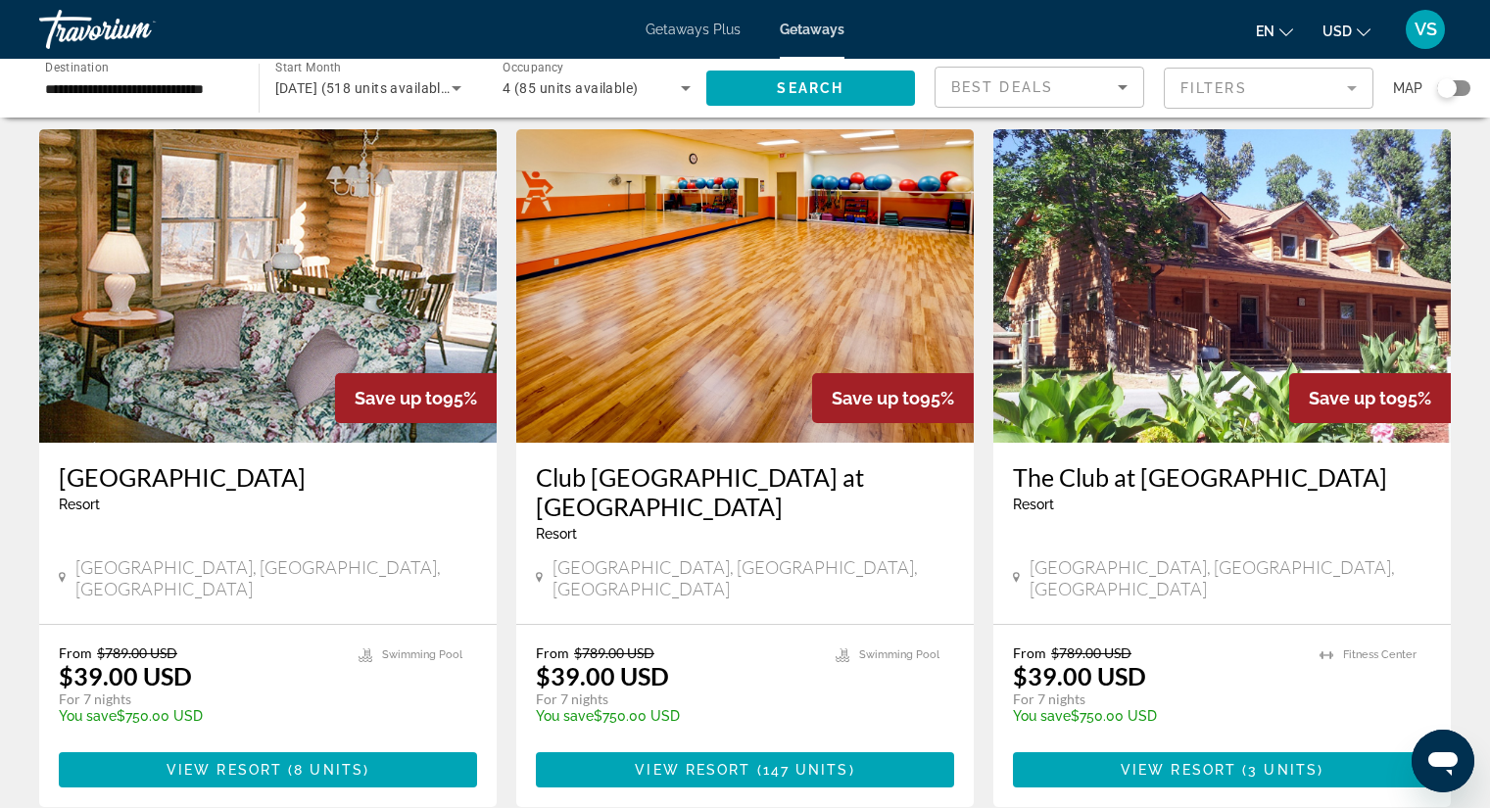  Describe the element at coordinates (267, 770) in the screenshot. I see `button: View Resort(8 units)` at that location.